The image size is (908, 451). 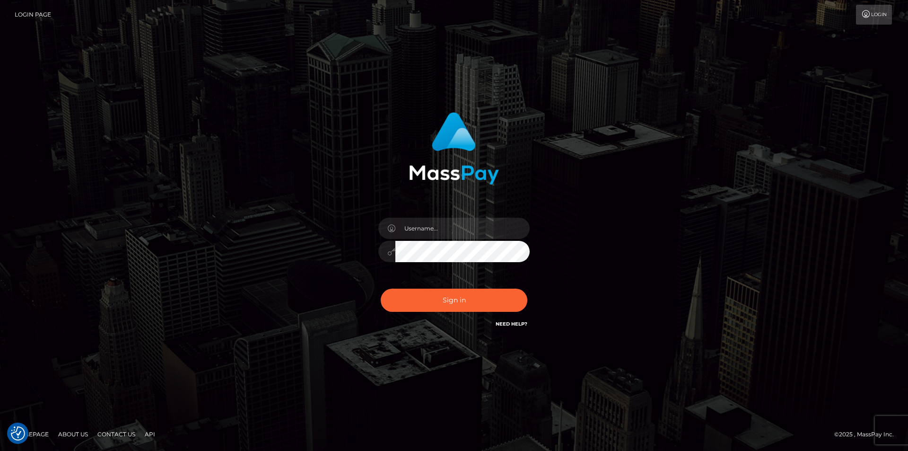 I want to click on img: MassPay Login, so click(x=454, y=148).